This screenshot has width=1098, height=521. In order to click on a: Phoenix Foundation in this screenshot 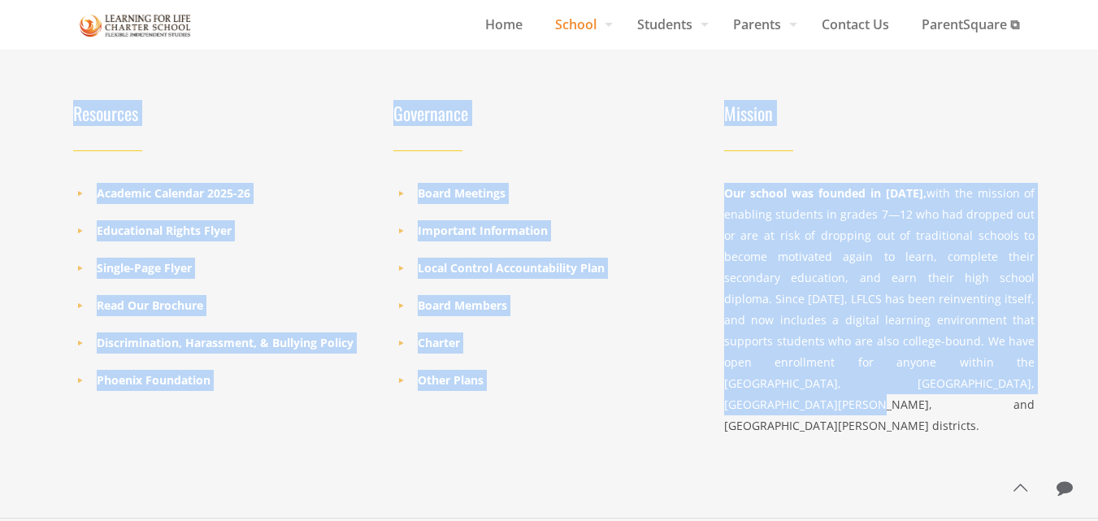, I will do `click(154, 380)`.